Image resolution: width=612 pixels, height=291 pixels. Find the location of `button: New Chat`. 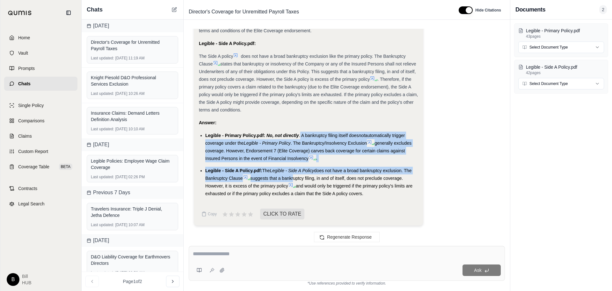

button: New Chat is located at coordinates (174, 10).